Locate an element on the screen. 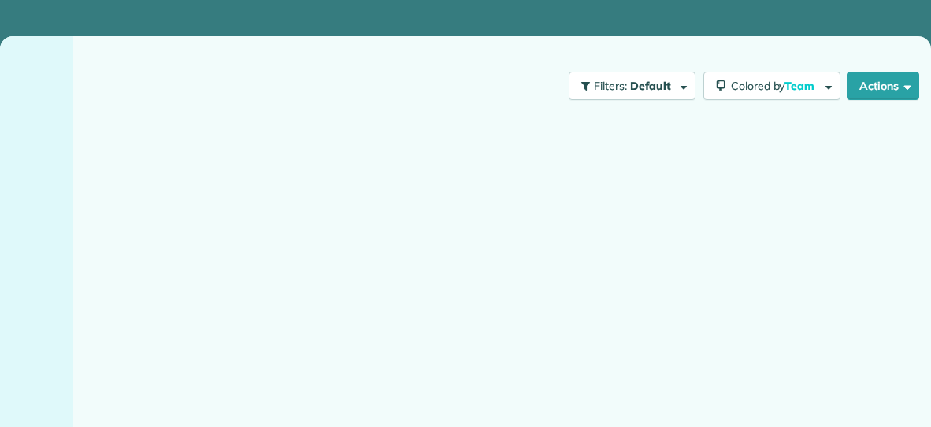 Image resolution: width=931 pixels, height=427 pixels. a: Filters: Default is located at coordinates (628, 86).